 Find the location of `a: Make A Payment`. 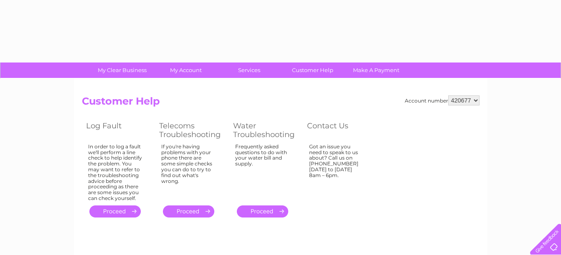

a: Make A Payment is located at coordinates (376, 70).